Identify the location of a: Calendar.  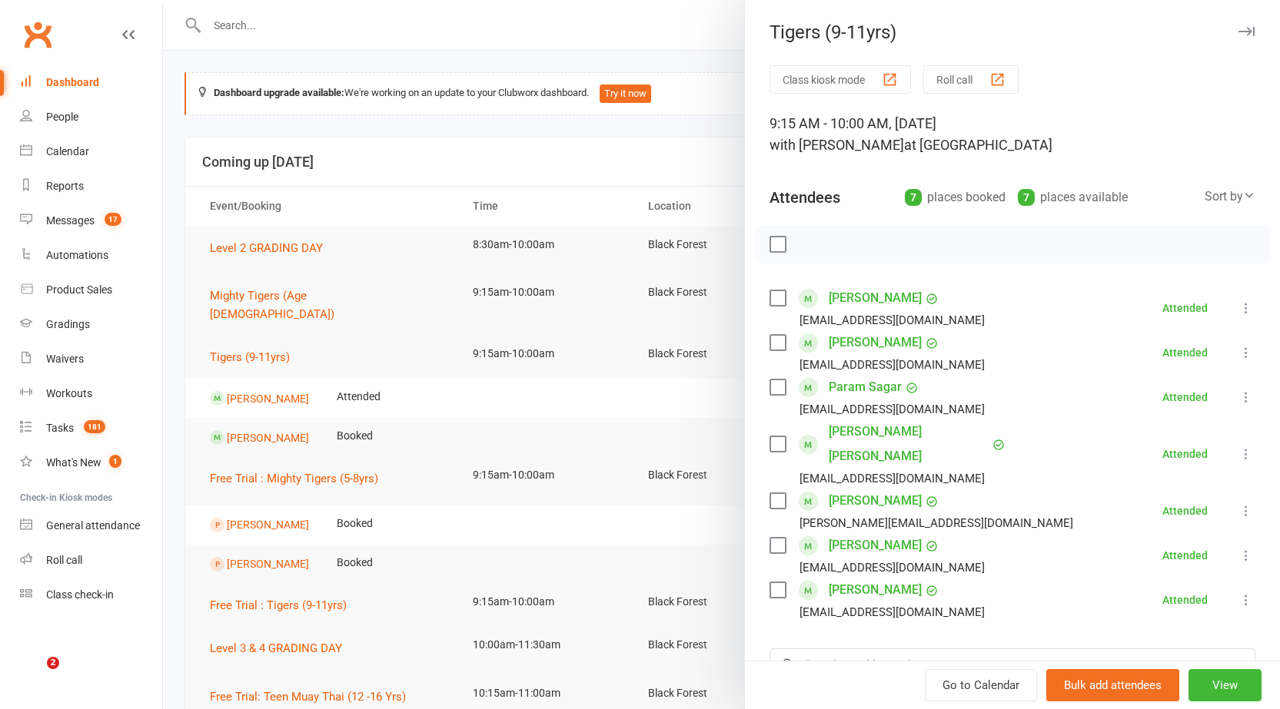
(91, 151).